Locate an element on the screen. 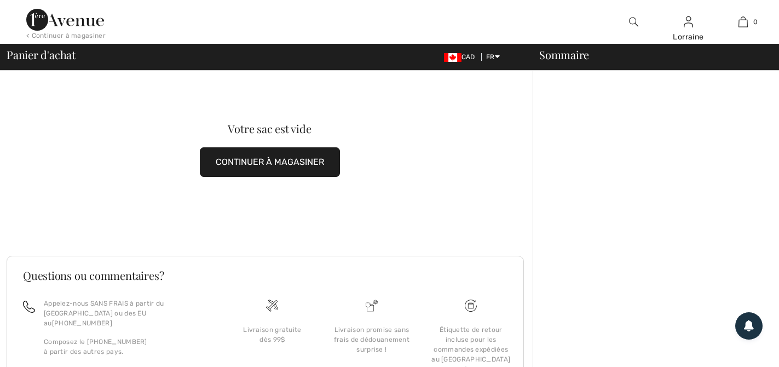 This screenshot has height=367, width=779. div: Livraison promise sans frais de dédouanement surprise ! is located at coordinates (371, 339).